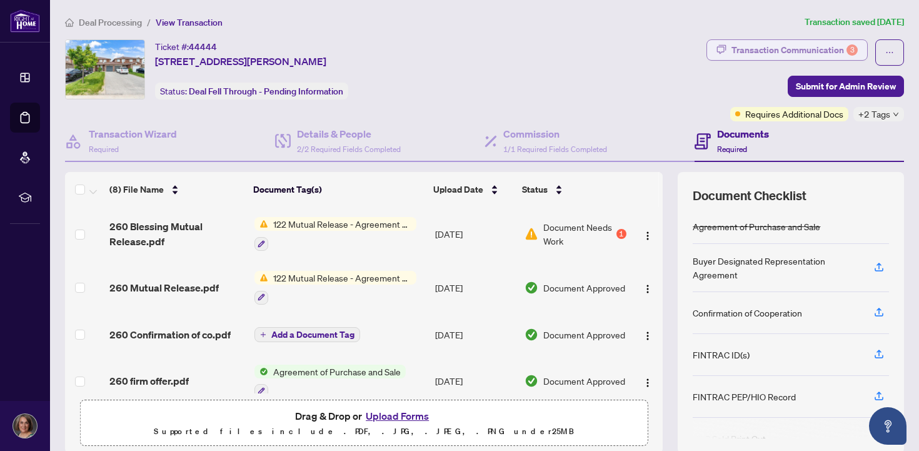 The image size is (919, 451). Describe the element at coordinates (776, 268) in the screenshot. I see `div: Buyer Designated Representation Agreement` at that location.